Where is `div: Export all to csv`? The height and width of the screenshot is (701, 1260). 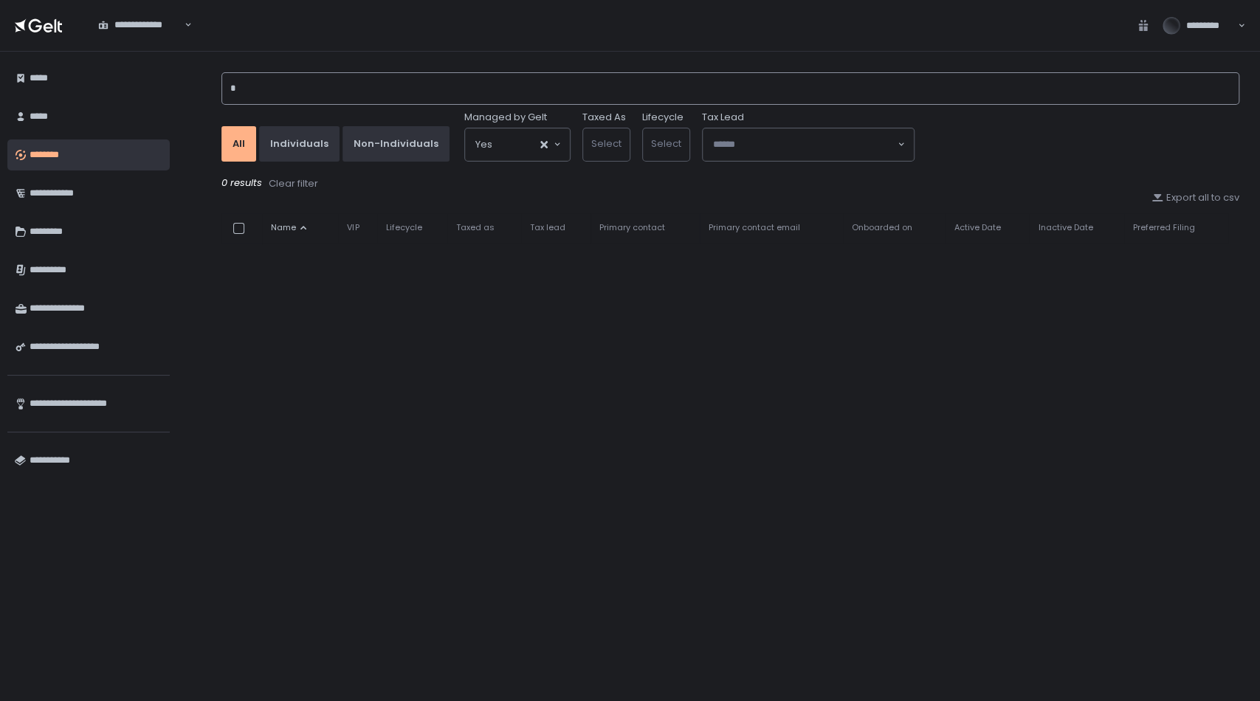 div: Export all to csv is located at coordinates (1195, 198).